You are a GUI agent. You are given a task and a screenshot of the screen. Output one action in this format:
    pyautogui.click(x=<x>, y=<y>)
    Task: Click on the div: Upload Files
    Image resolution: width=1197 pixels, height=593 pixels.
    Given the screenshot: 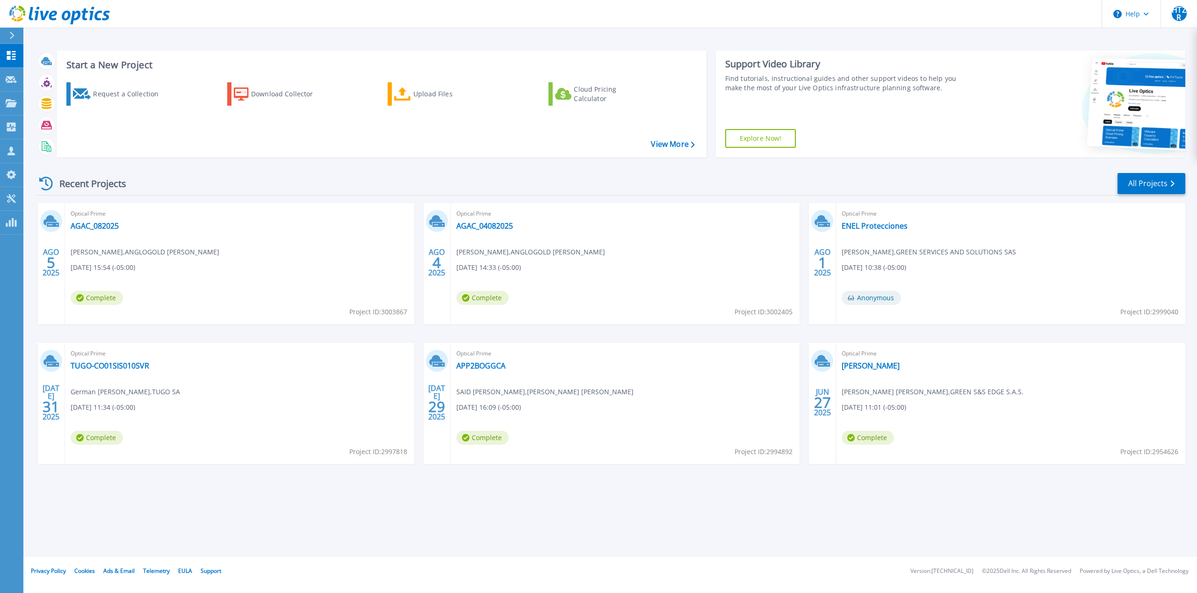 What is the action you would take?
    pyautogui.click(x=451, y=94)
    